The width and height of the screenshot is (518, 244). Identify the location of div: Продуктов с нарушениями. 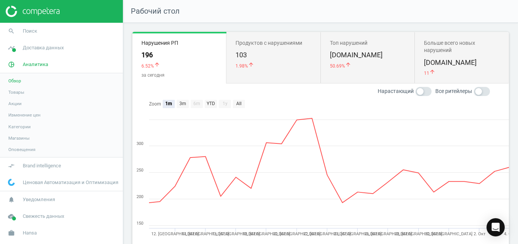
(273, 43).